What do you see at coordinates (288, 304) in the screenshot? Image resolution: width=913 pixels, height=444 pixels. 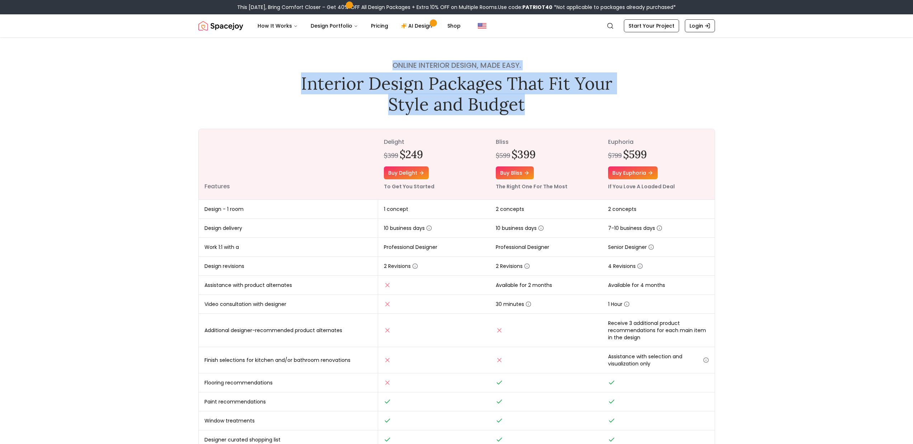 I see `td: Video consultation with designer` at bounding box center [288, 304].